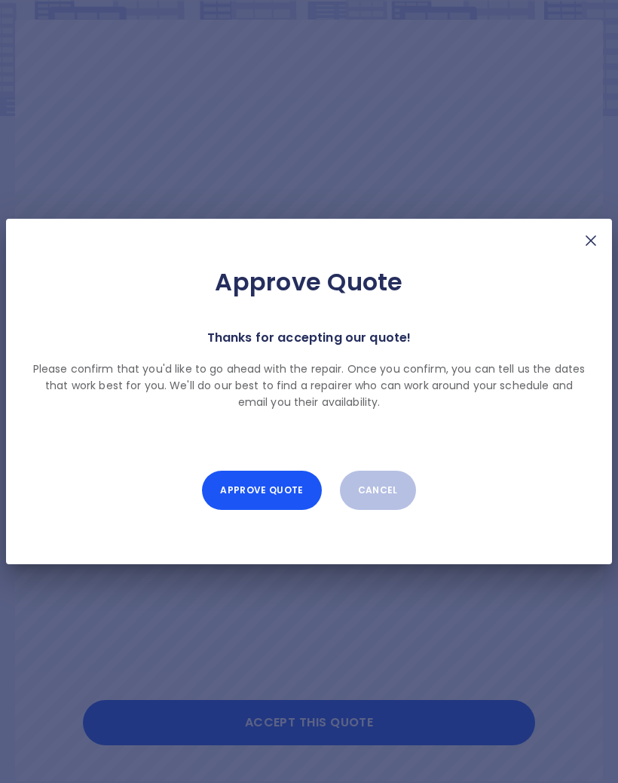 The width and height of the screenshot is (618, 783). Describe the element at coordinates (378, 490) in the screenshot. I see `button: Cancel` at that location.